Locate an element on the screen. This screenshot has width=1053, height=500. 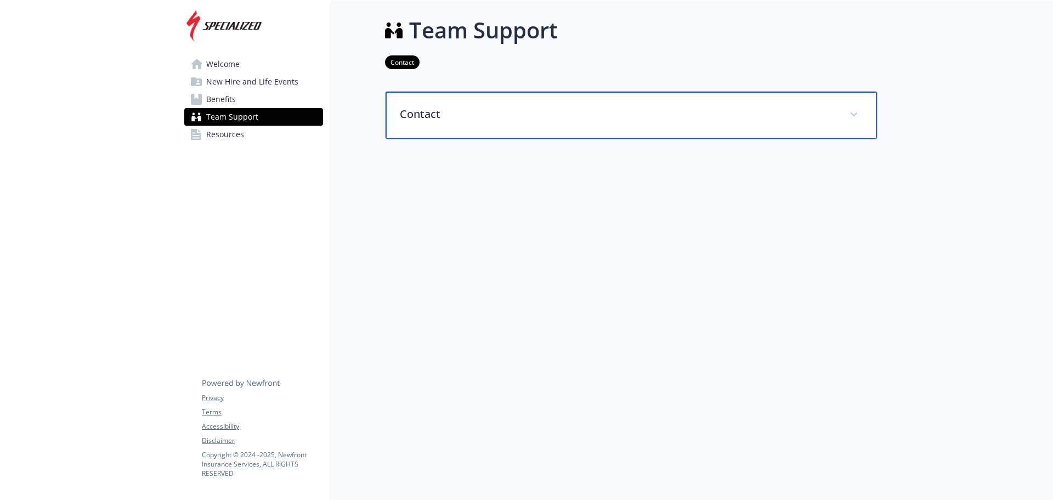
span: Benefits is located at coordinates (221, 99).